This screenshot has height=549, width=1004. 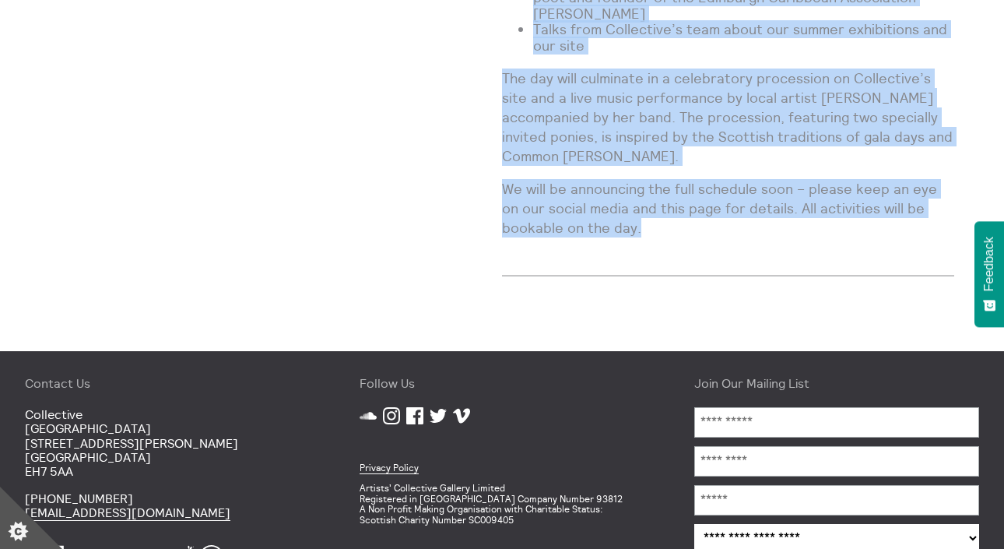 What do you see at coordinates (502, 383) in the screenshot?
I see `h4: Follow Us` at bounding box center [502, 383].